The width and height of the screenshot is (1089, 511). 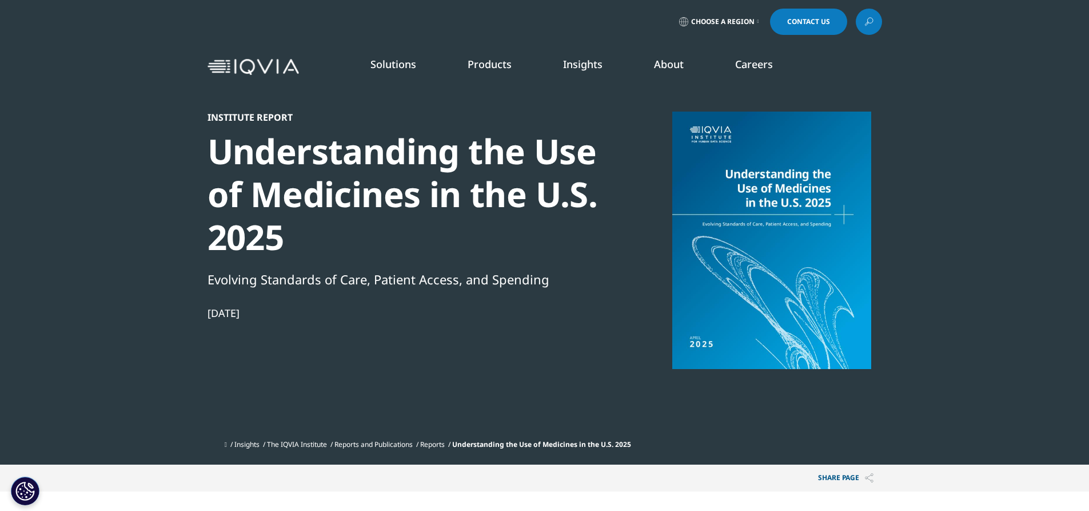 What do you see at coordinates (489, 64) in the screenshot?
I see `a: Products` at bounding box center [489, 64].